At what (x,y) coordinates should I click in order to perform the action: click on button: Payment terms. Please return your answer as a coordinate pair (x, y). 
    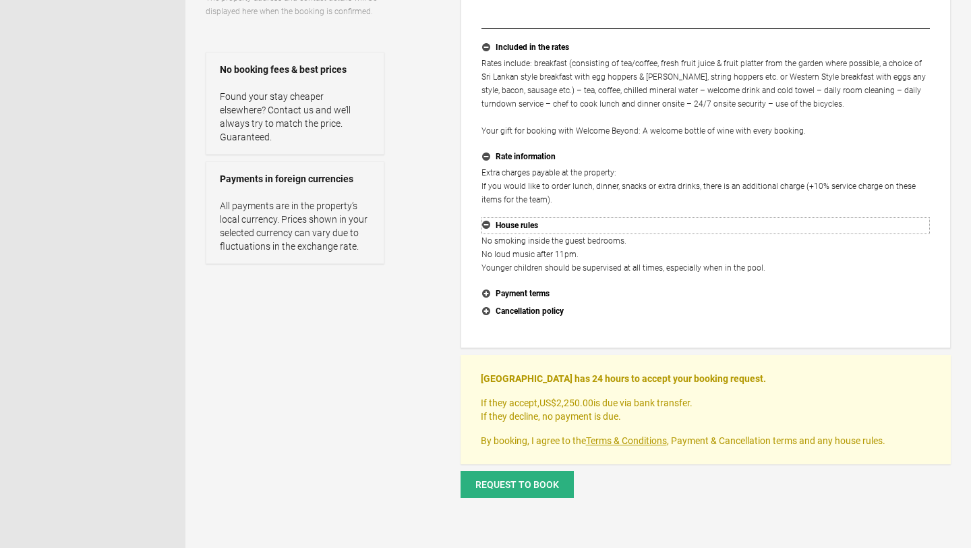
    Looking at the image, I should click on (706, 294).